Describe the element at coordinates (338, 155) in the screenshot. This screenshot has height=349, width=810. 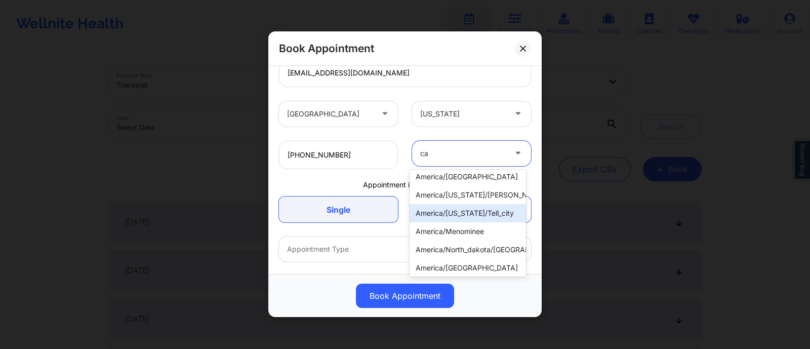
I see `input: Patient's Phone Number` at that location.